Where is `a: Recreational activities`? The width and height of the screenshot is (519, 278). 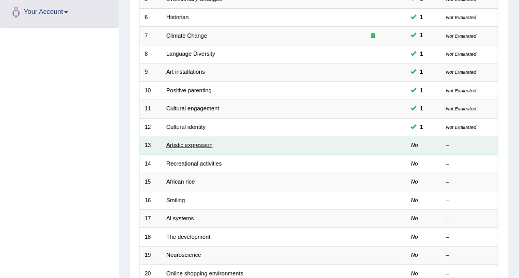
a: Recreational activities is located at coordinates (194, 164).